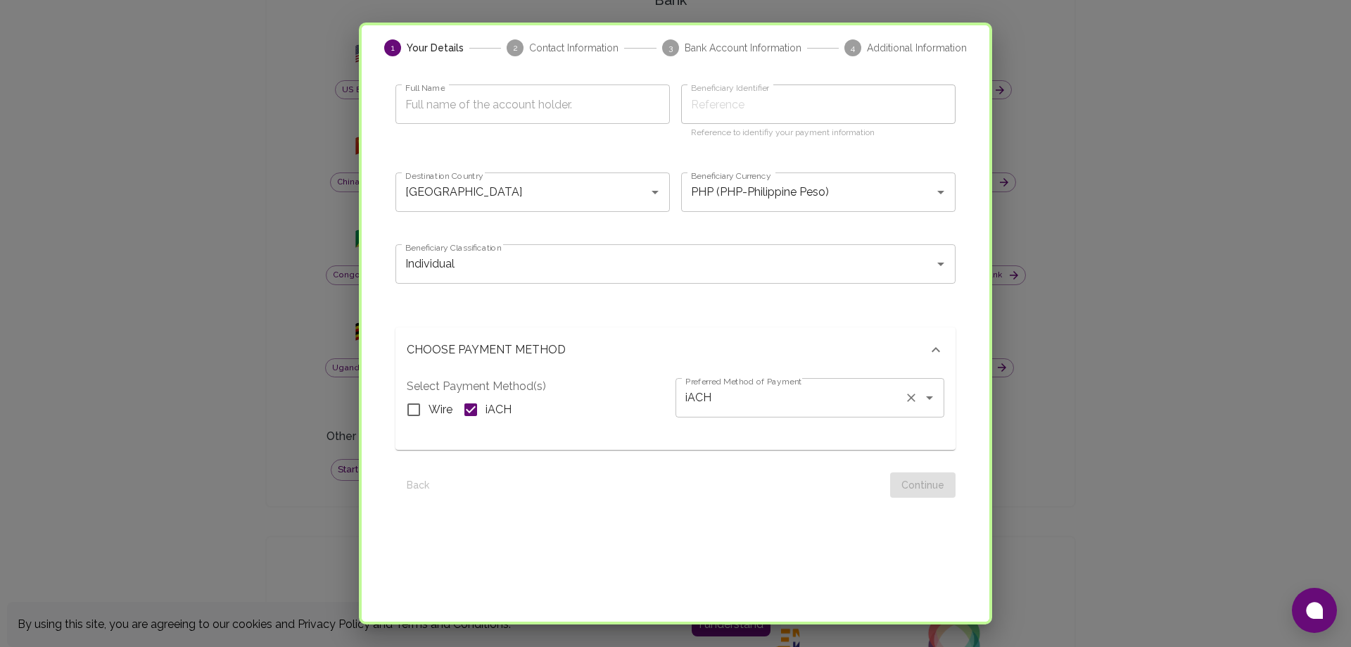  What do you see at coordinates (743, 48) in the screenshot?
I see `span: Bank Account Information` at bounding box center [743, 48].